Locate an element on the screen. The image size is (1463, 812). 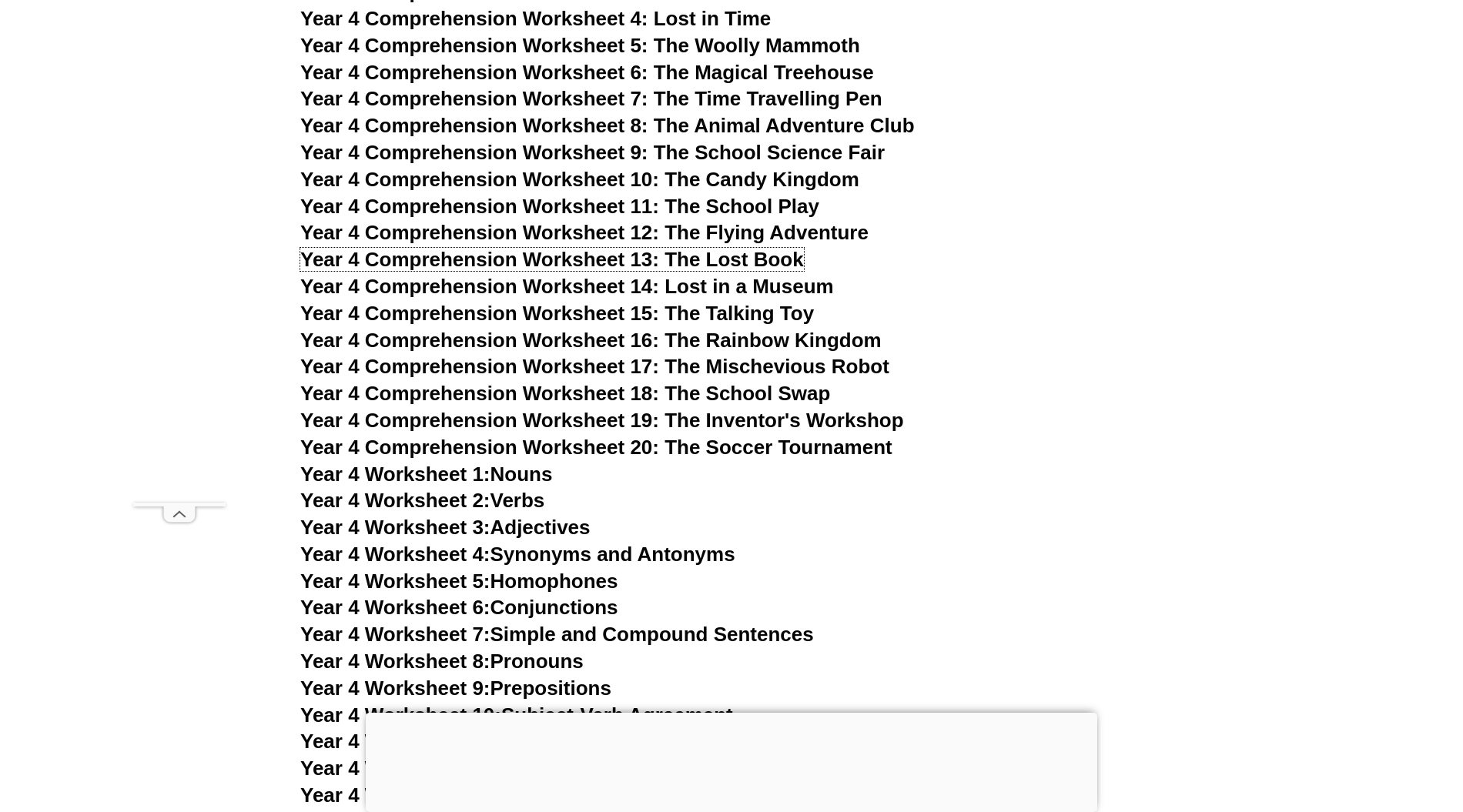
a: Year 4 Worksheet 7:Simple and Compound Sentences is located at coordinates (557, 634).